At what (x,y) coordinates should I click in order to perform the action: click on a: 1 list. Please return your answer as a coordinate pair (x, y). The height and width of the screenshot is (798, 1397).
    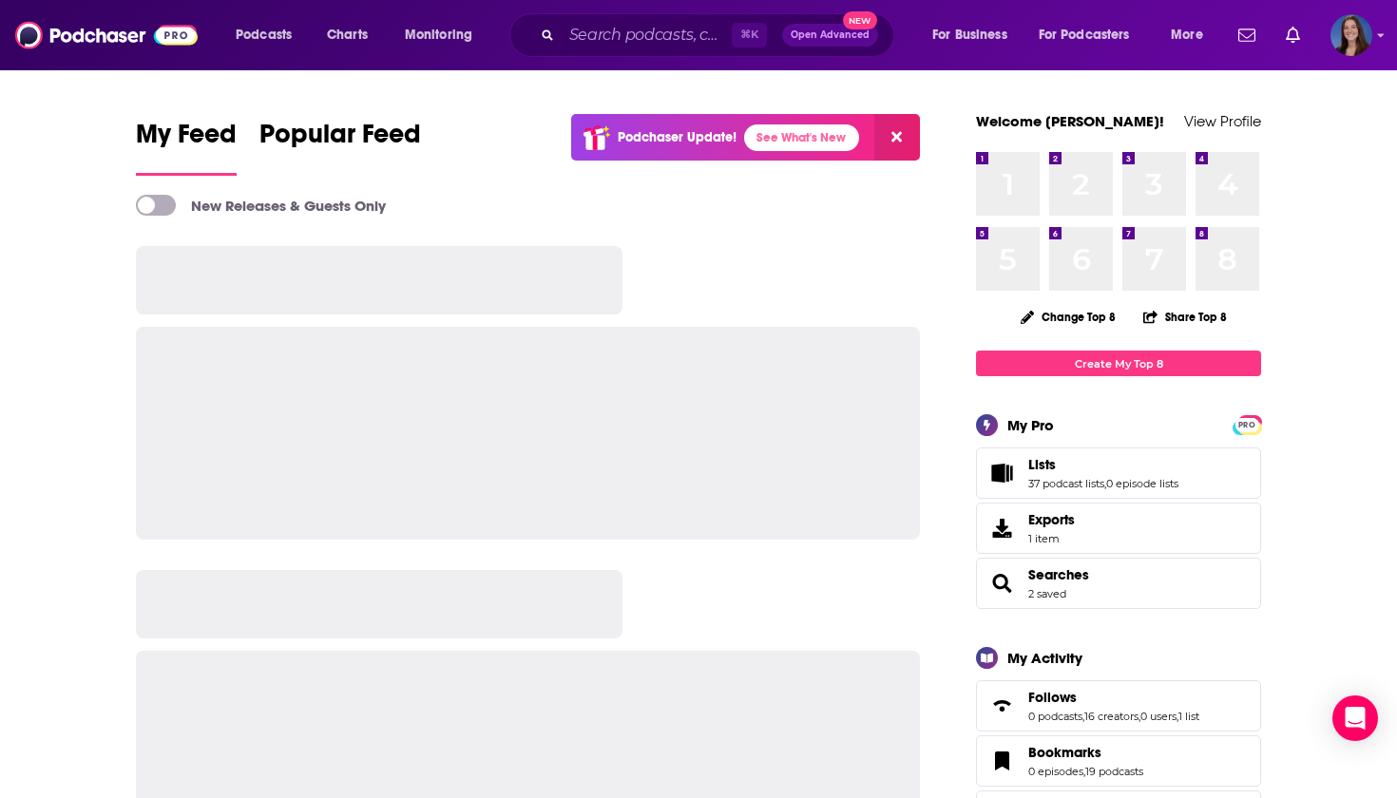
    Looking at the image, I should click on (1189, 716).